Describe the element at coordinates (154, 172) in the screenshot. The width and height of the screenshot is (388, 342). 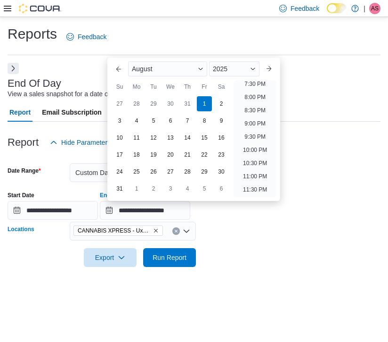
I see `div: day-26` at that location.